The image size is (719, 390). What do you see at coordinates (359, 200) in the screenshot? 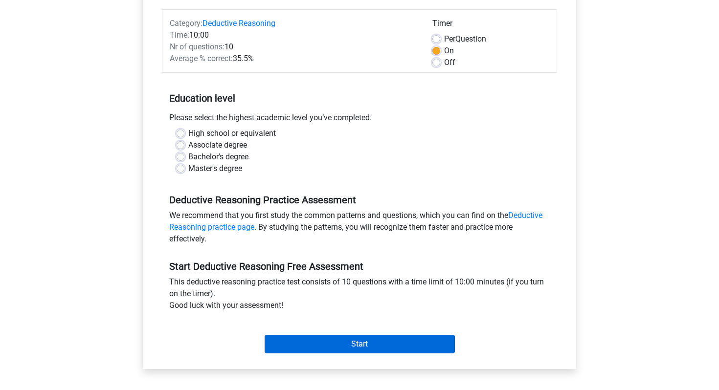
I see `h5: Deductive Reasoning Practice Assessment` at bounding box center [359, 200].